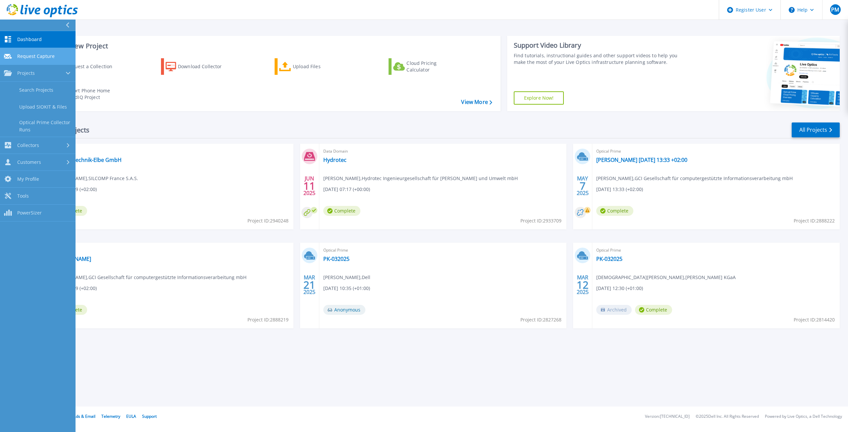 This screenshot has width=848, height=432. What do you see at coordinates (433, 67) in the screenshot?
I see `div: Cloud Pricing Calculator` at bounding box center [433, 67].